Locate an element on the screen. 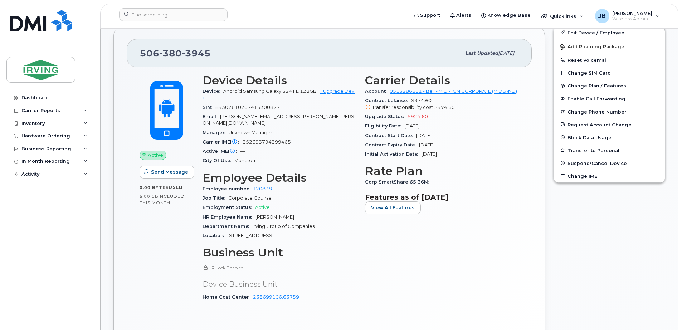 This screenshot has height=330, width=682. span: Corp SmartShare 65 36M is located at coordinates (398, 182).